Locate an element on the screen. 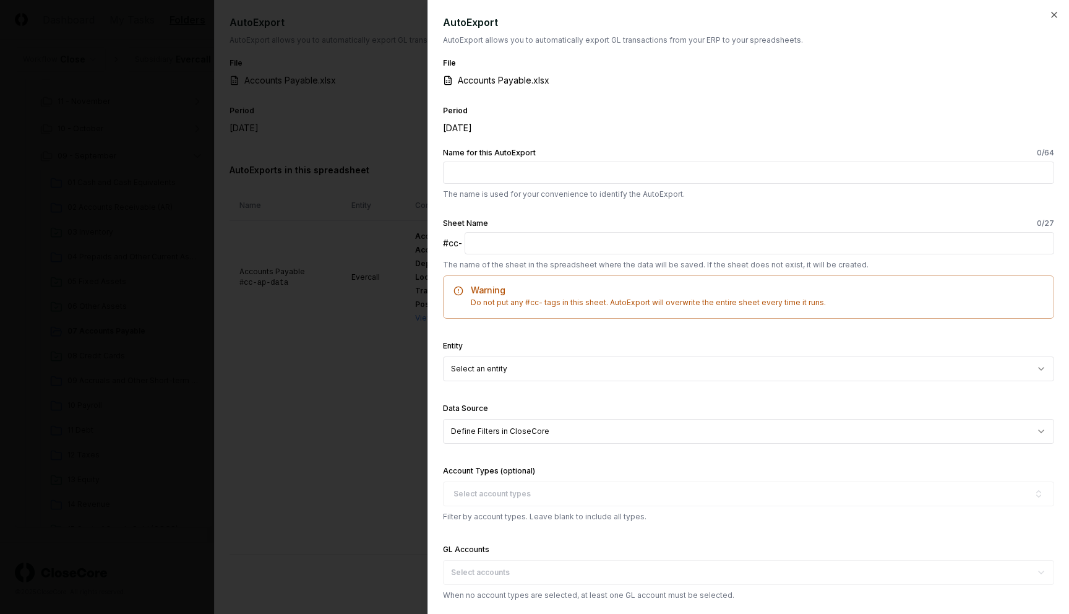  a: Accounts Payable.xlsx is located at coordinates (504, 80).